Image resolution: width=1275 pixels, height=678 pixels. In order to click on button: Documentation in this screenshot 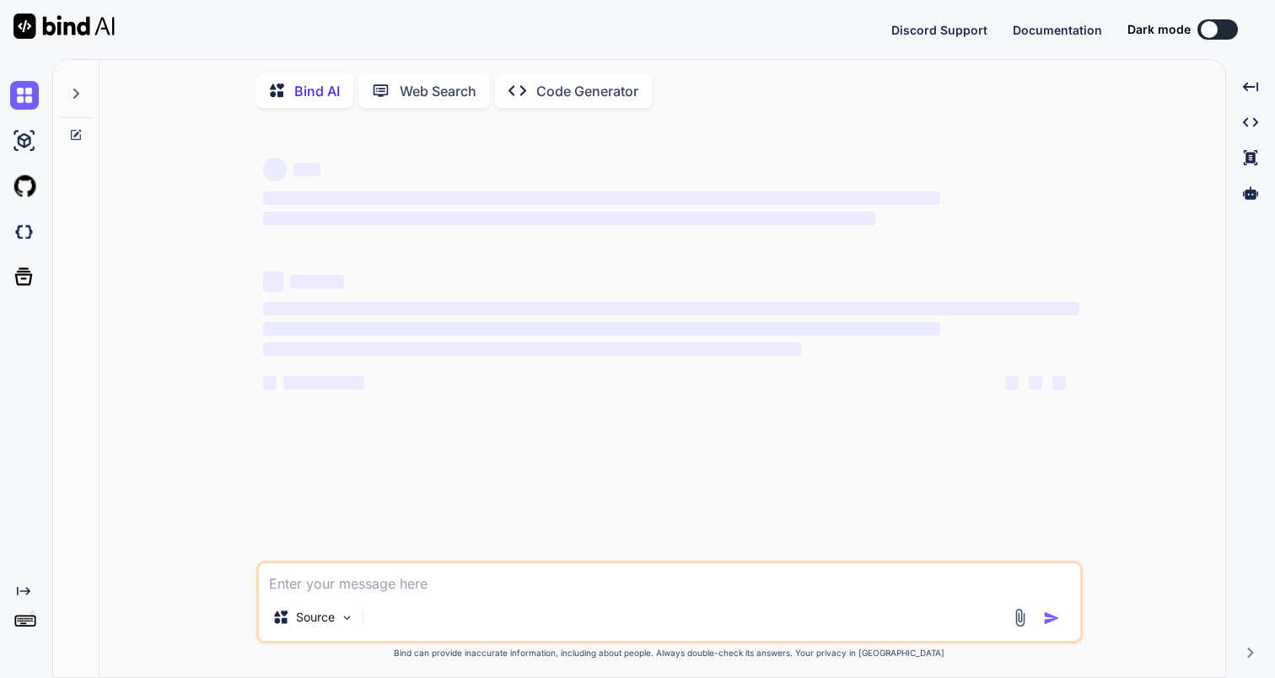, I will do `click(1057, 30)`.